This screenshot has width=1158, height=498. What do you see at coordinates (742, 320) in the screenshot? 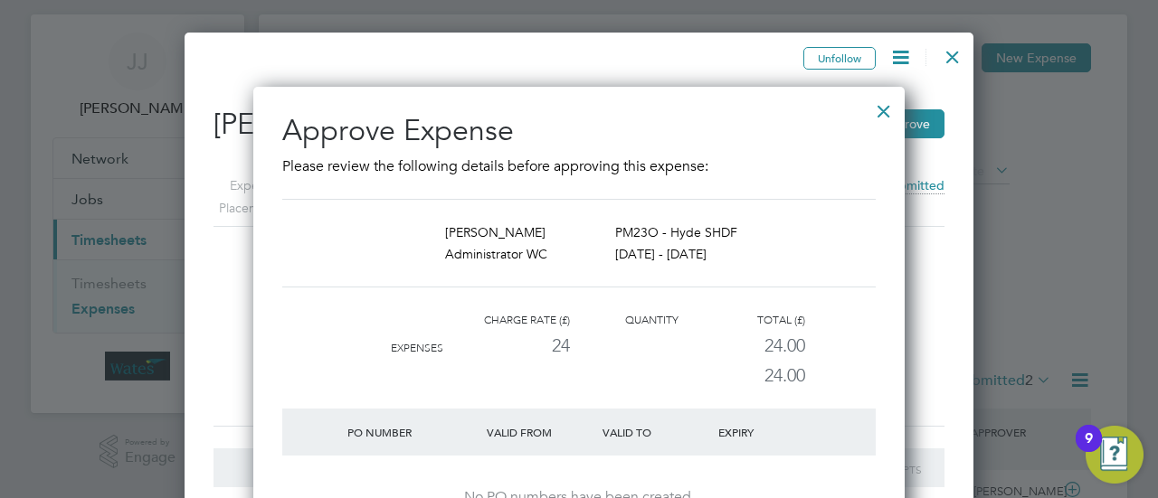
I see `div: Total (£)` at bounding box center [742, 320].